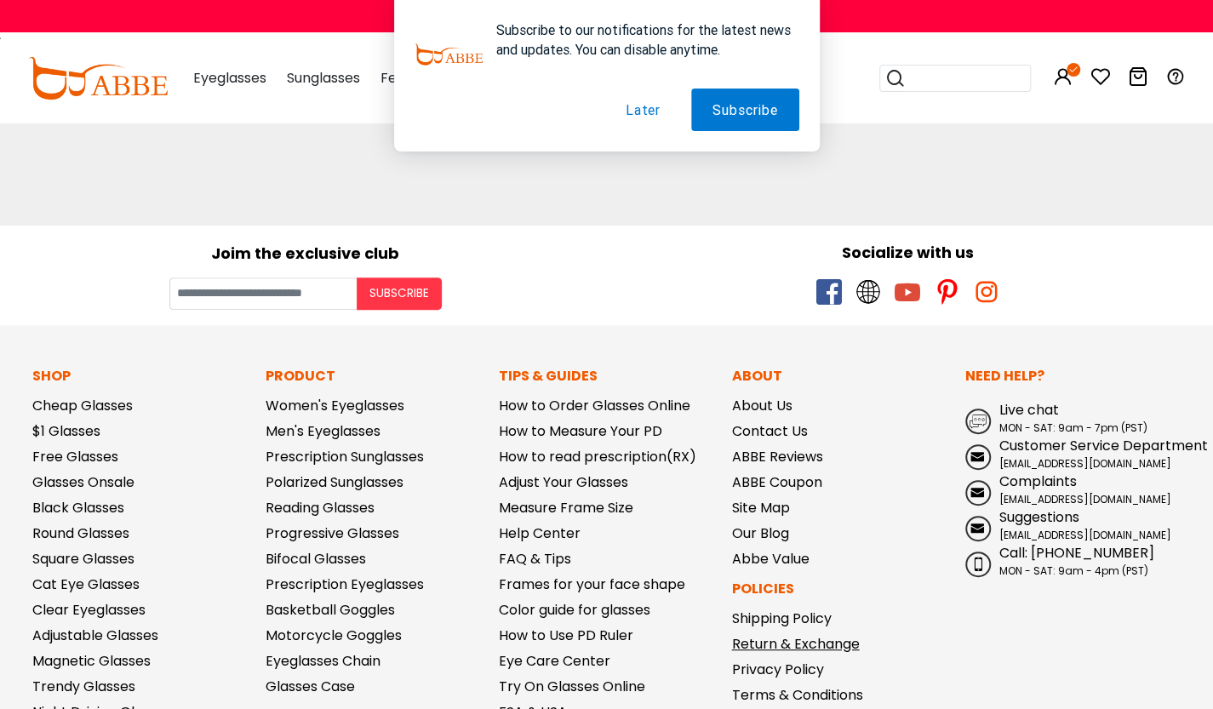 This screenshot has width=1213, height=709. I want to click on a: Prescription Sunglasses, so click(345, 456).